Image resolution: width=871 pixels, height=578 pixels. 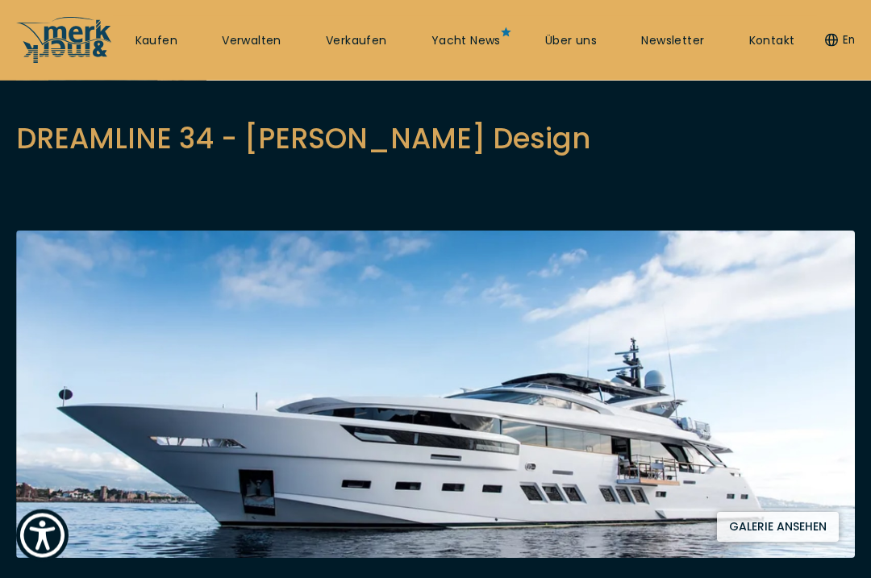 What do you see at coordinates (571, 41) in the screenshot?
I see `a: Über uns` at bounding box center [571, 41].